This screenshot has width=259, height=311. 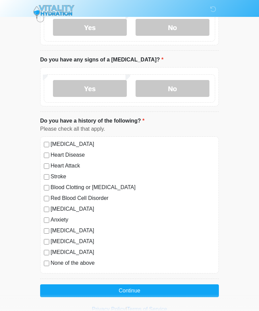 I want to click on img: Vitality Hydration Logo, so click(x=54, y=13).